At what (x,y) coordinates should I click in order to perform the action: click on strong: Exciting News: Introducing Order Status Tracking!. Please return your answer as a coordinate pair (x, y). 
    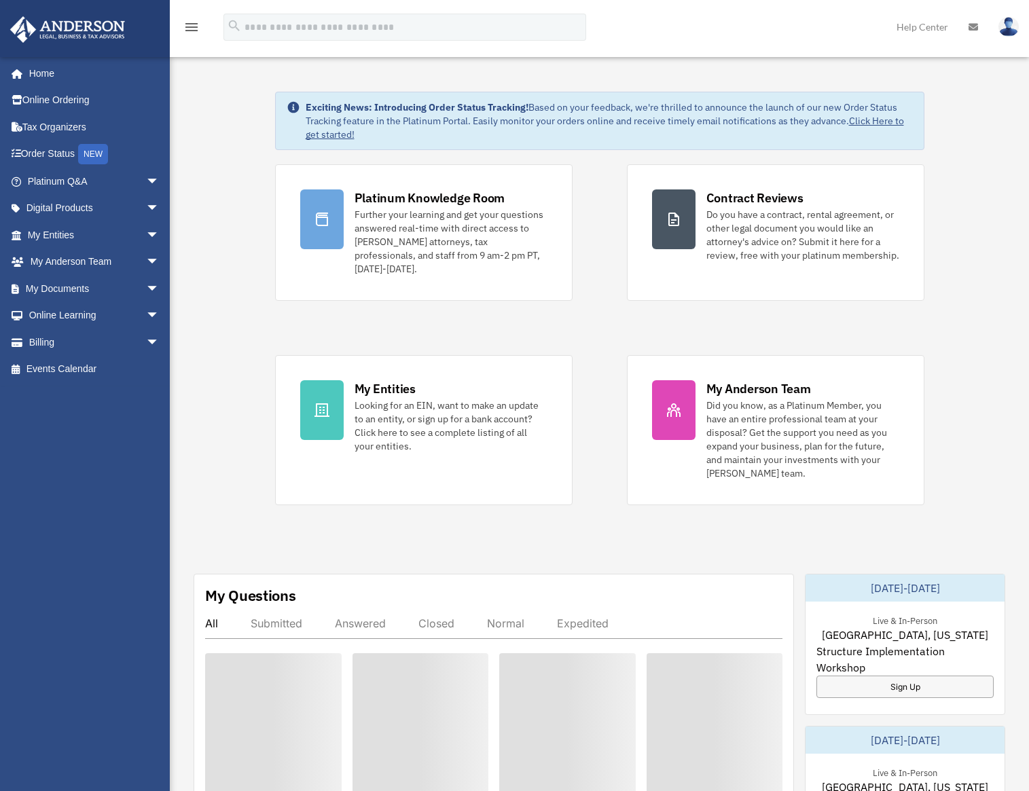
    Looking at the image, I should click on (417, 107).